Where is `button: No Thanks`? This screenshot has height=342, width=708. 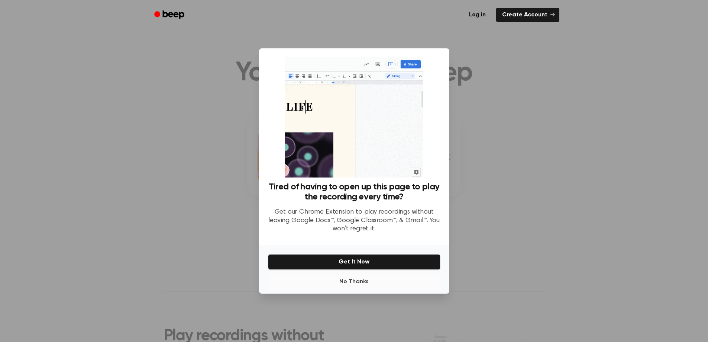
button: No Thanks is located at coordinates (354, 281).